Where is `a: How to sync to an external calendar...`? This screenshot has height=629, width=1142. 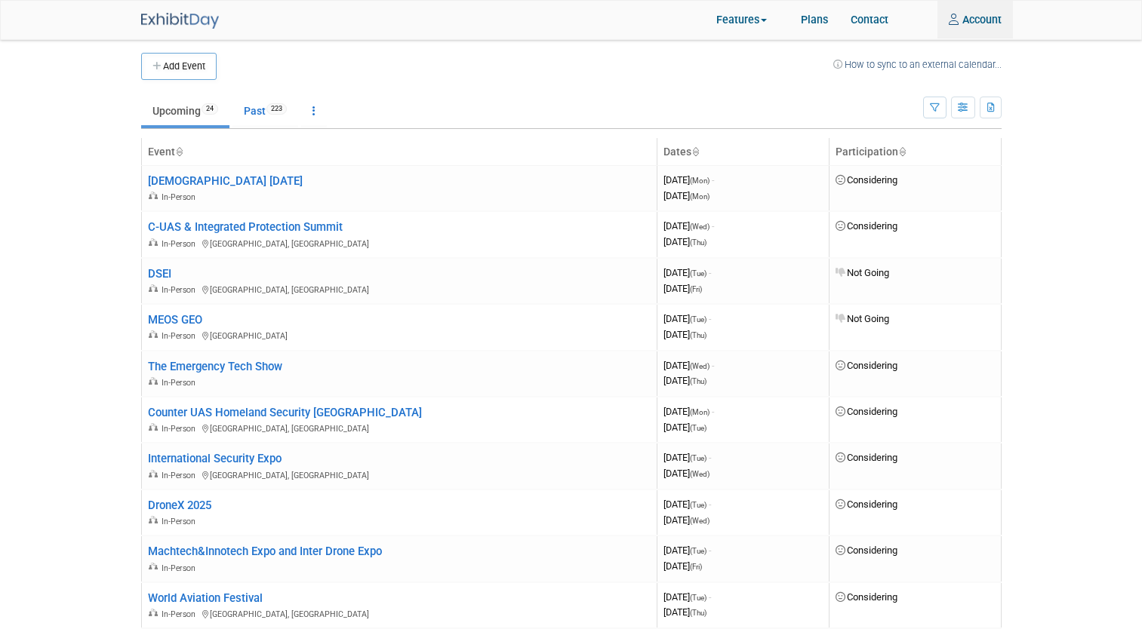
a: How to sync to an external calendar... is located at coordinates (917, 64).